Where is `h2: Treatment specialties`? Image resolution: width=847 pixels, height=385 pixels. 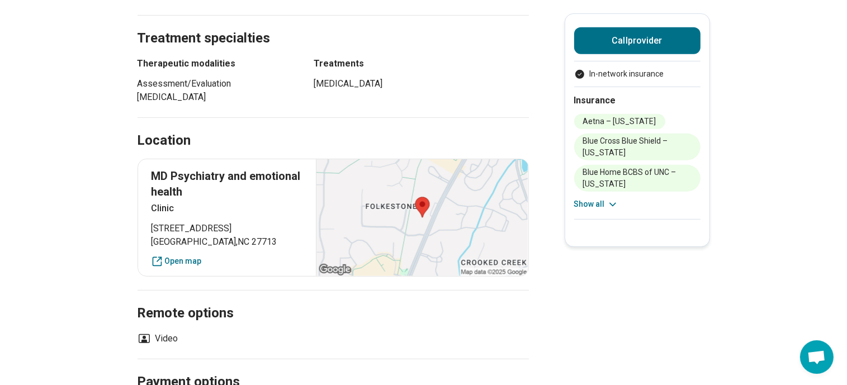 h2: Treatment specialties is located at coordinates (333, 25).